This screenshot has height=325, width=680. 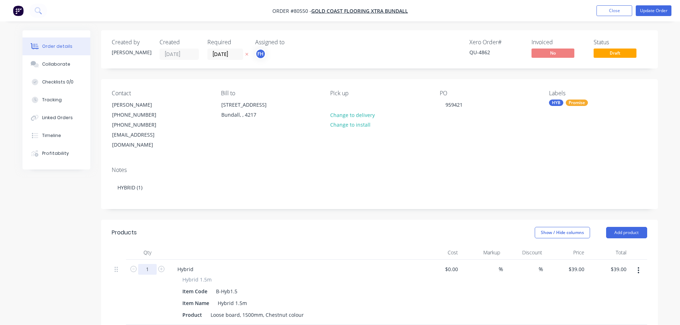 What do you see at coordinates (653, 11) in the screenshot?
I see `button: Update Order` at bounding box center [653, 11].